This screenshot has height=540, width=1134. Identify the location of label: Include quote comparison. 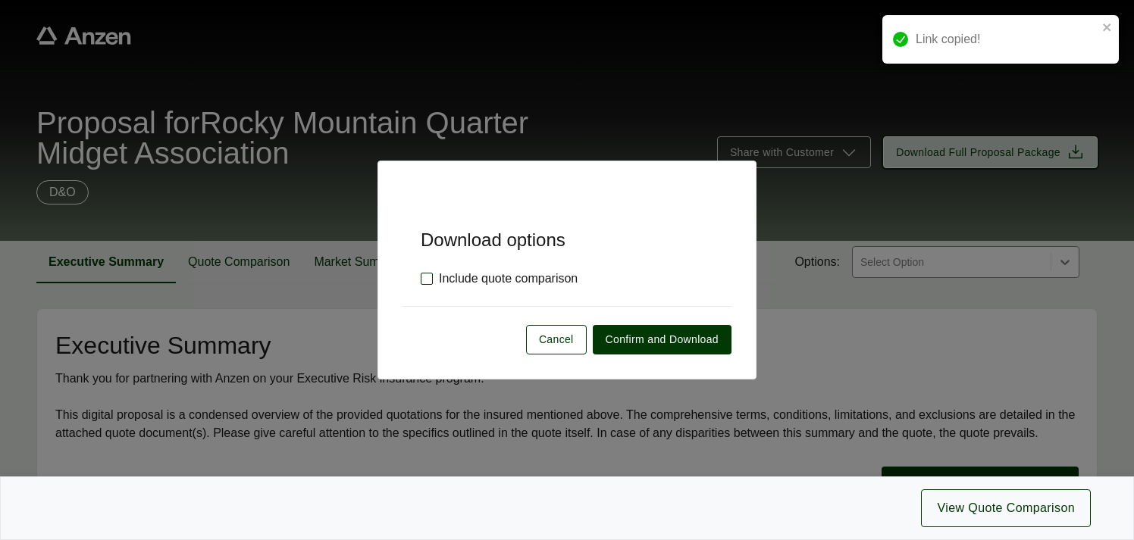
(499, 279).